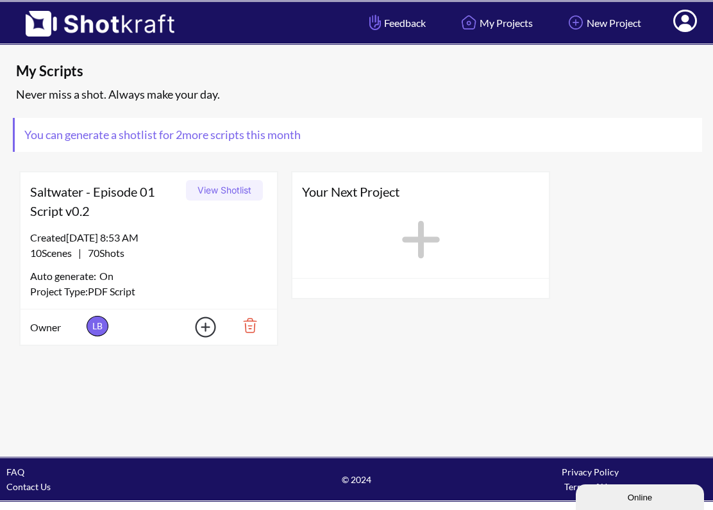 The image size is (713, 510). I want to click on a: FAQ, so click(15, 472).